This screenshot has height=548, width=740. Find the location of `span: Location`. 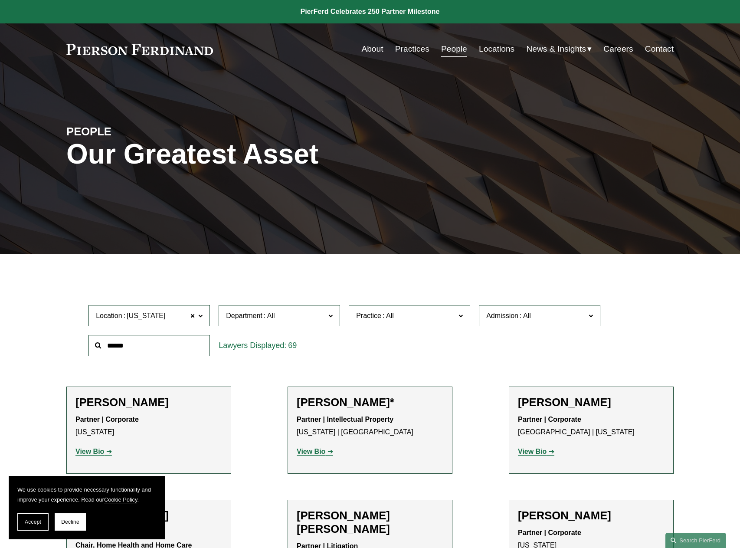

span: Location is located at coordinates (109, 315).